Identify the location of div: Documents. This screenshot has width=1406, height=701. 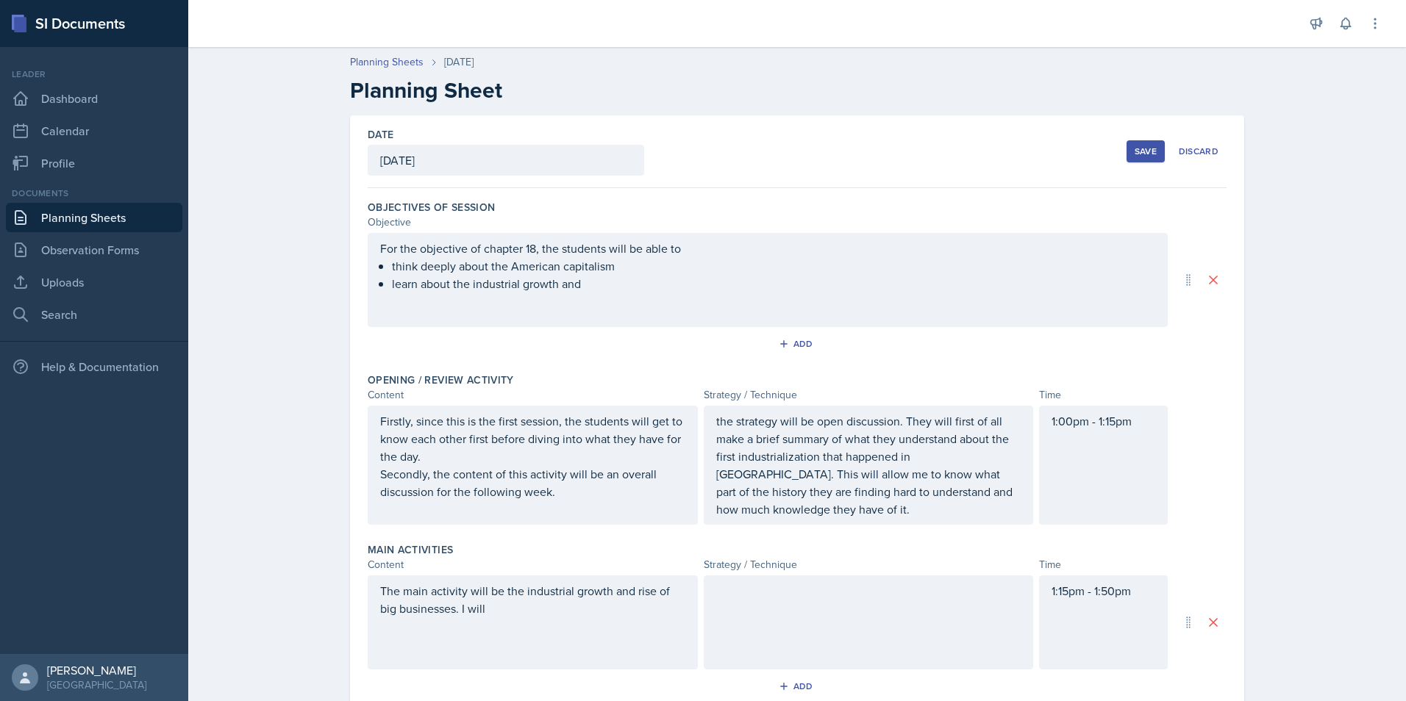
(94, 193).